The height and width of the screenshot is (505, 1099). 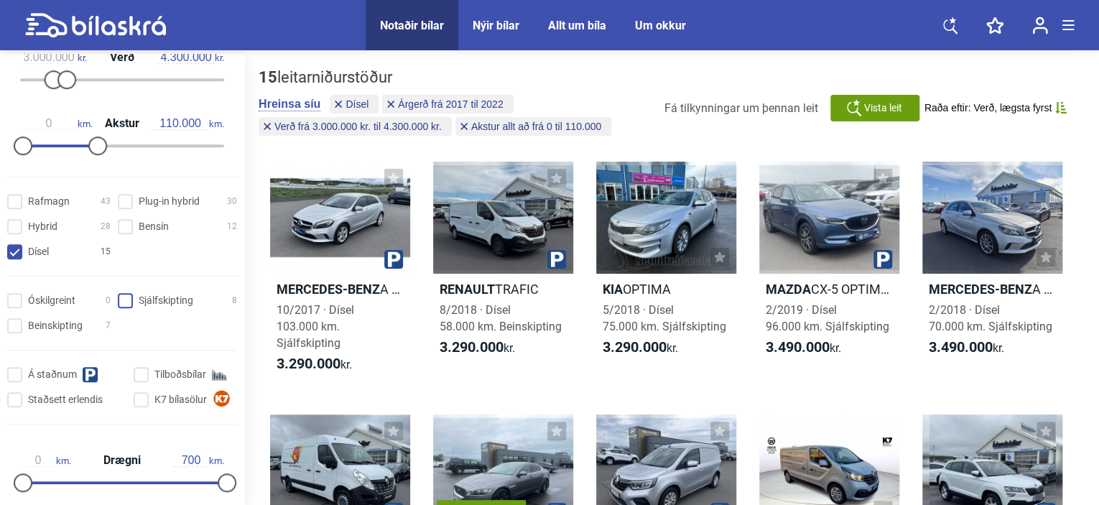 What do you see at coordinates (451, 104) in the screenshot?
I see `span: Árgerð frá 2017 til 2022` at bounding box center [451, 104].